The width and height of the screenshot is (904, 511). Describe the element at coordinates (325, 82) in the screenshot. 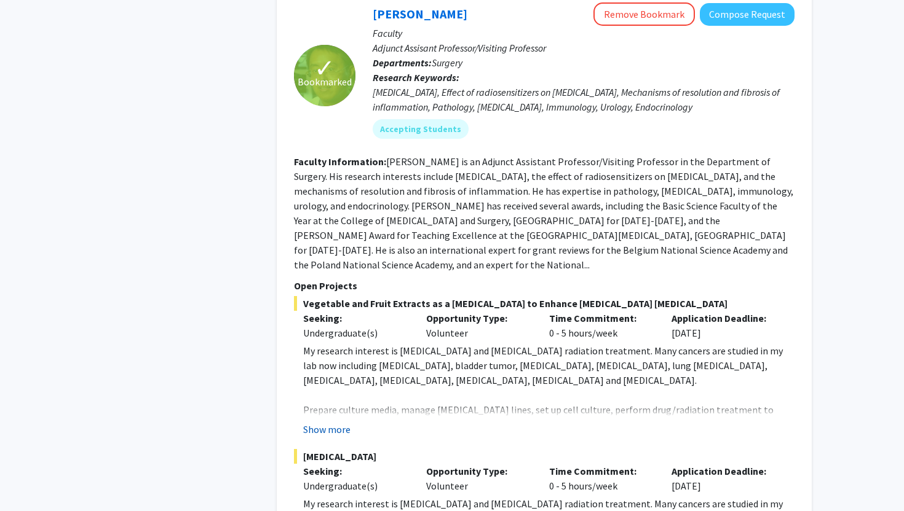

I see `span: Bookmarked` at that location.